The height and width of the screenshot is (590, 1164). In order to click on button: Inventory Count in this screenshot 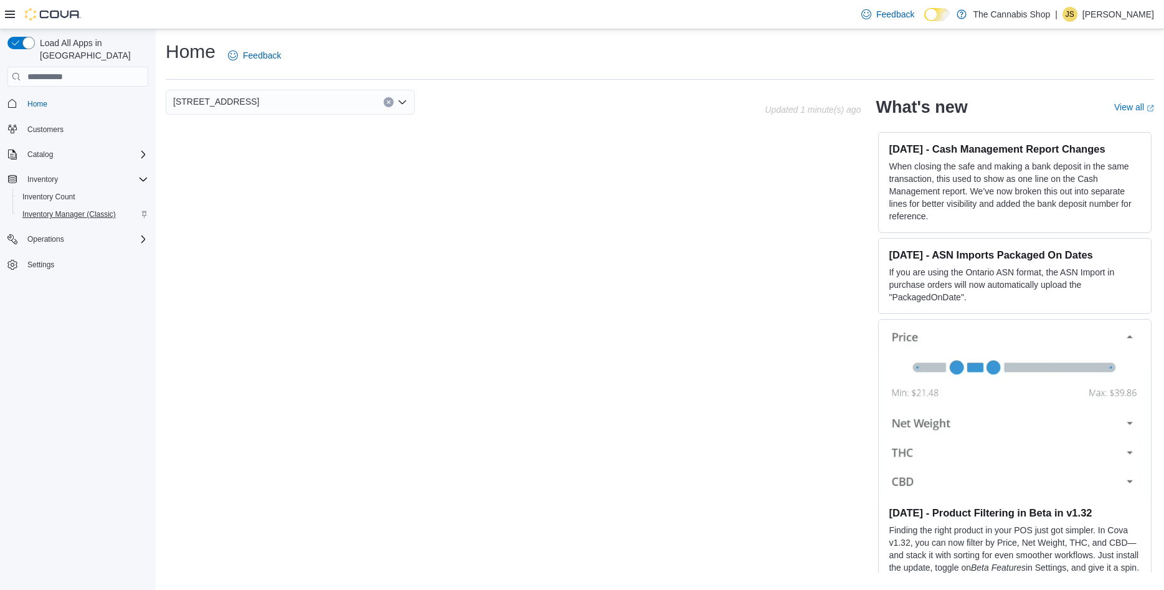, I will do `click(83, 197)`.